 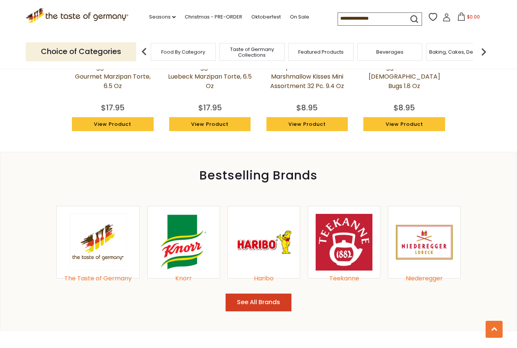 I want to click on img: next arrow, so click(x=483, y=52).